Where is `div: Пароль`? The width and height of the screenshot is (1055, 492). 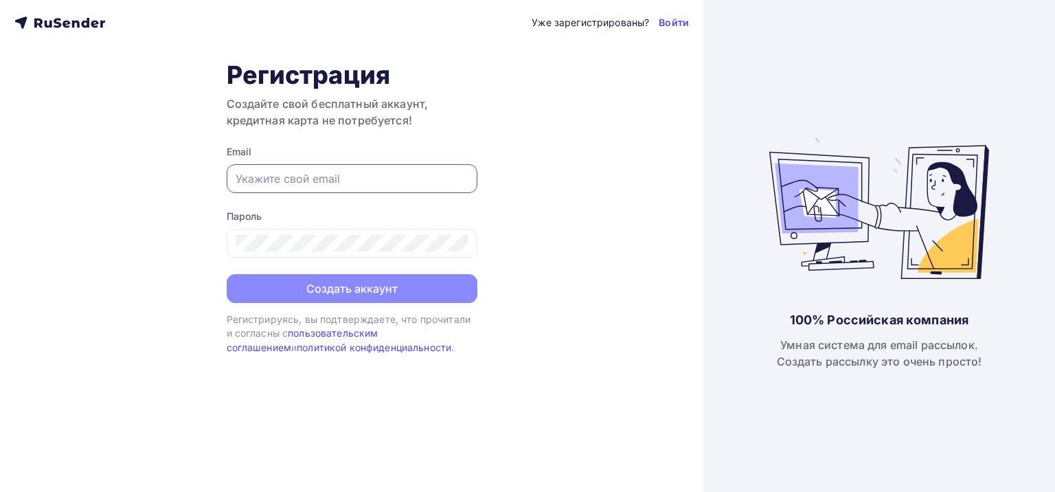 div: Пароль is located at coordinates (352, 216).